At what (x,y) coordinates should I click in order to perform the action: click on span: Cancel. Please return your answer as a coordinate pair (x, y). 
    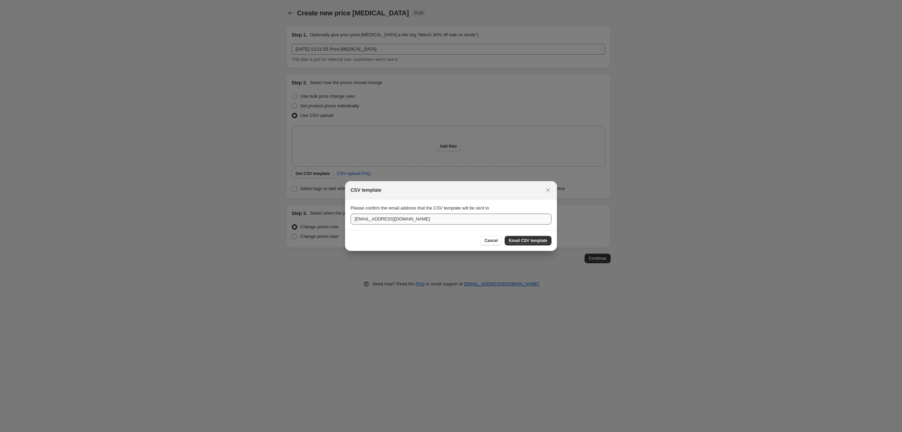
    Looking at the image, I should click on (491, 241).